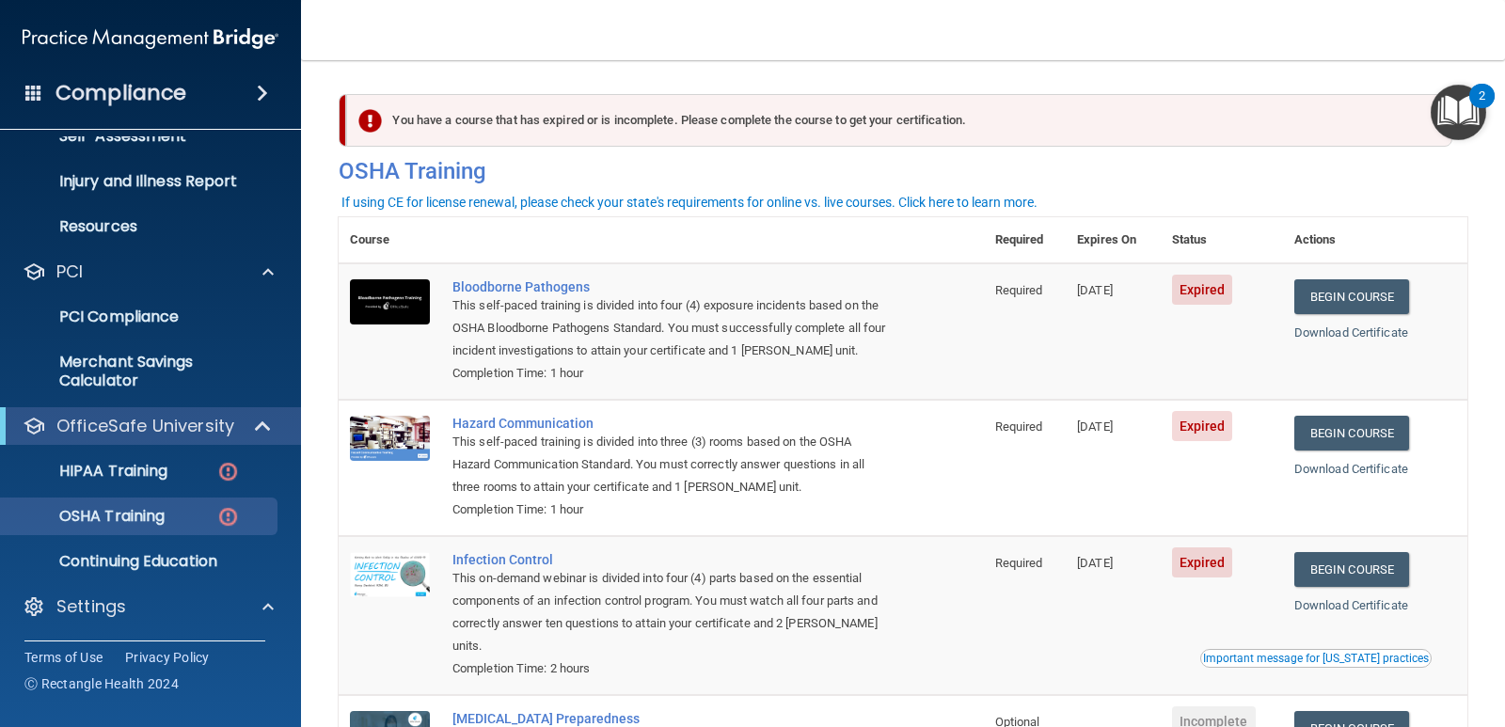 The width and height of the screenshot is (1505, 727). I want to click on div: 2, so click(1482, 108).